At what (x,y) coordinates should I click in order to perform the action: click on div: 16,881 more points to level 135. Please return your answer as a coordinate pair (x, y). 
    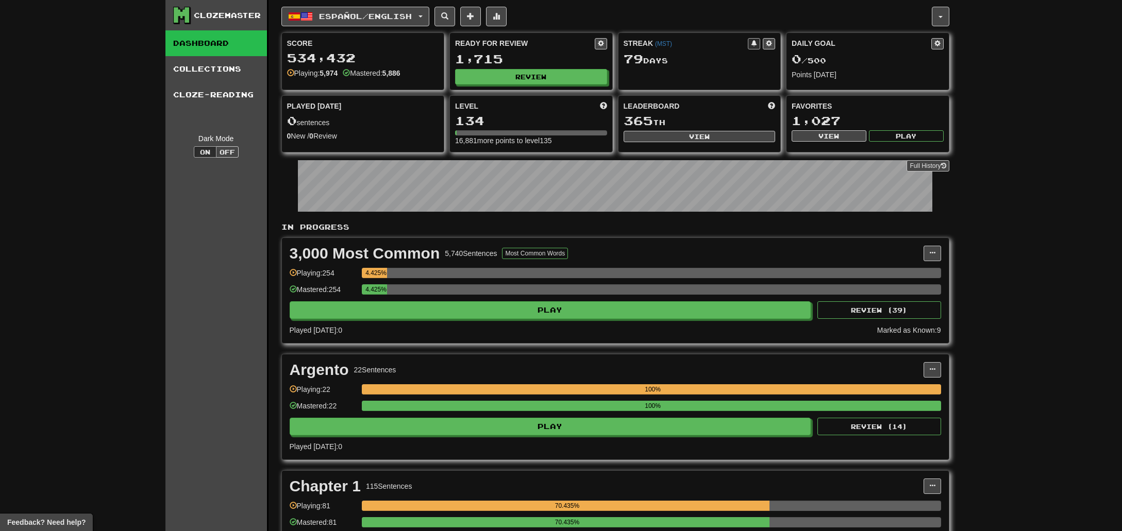
    Looking at the image, I should click on (531, 141).